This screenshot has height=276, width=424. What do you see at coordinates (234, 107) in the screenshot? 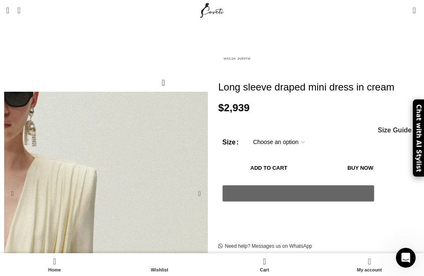
I see `bdi: 2,939` at bounding box center [234, 107].